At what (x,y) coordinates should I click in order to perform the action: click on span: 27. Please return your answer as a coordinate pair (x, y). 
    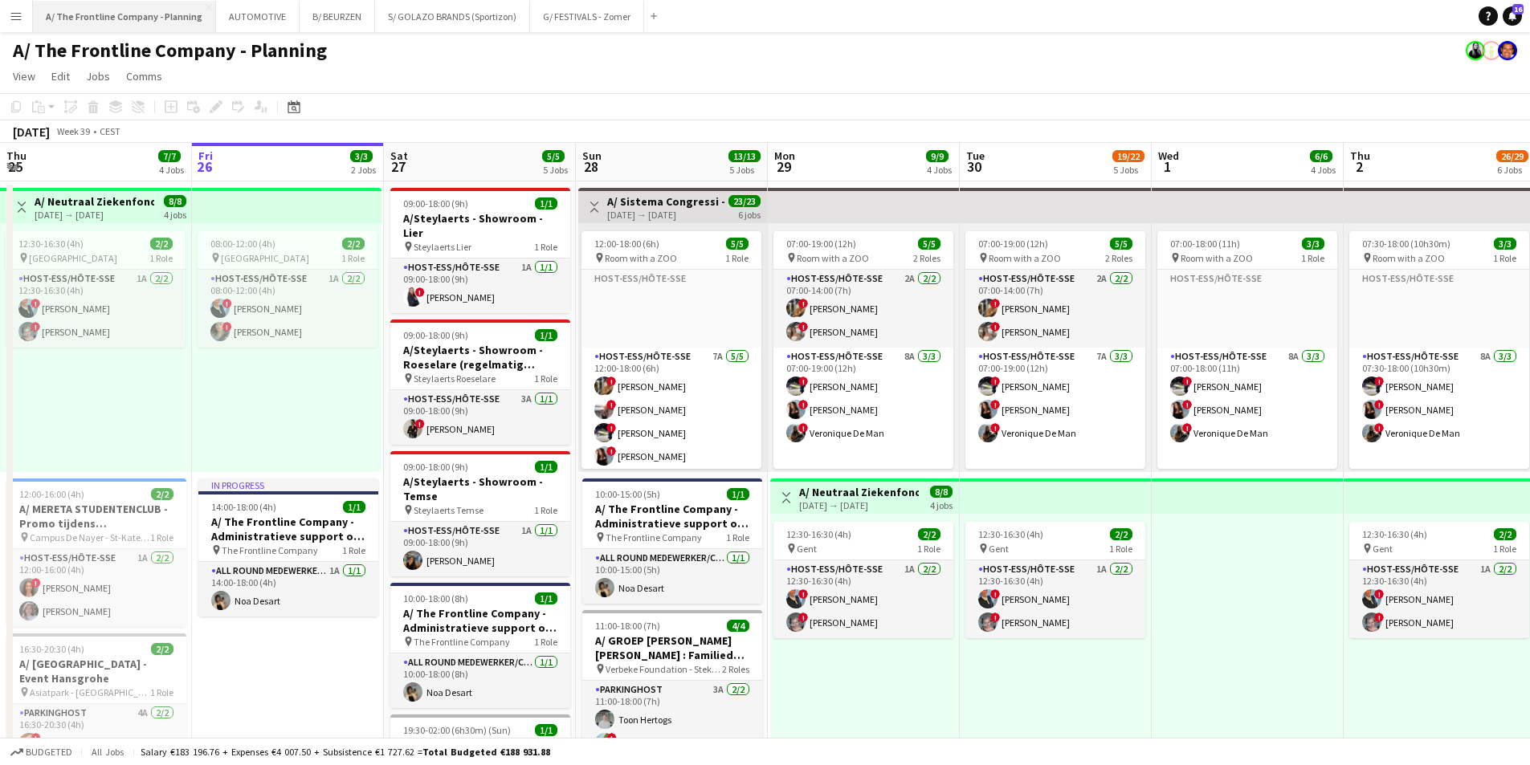
    Looking at the image, I should click on (397, 166).